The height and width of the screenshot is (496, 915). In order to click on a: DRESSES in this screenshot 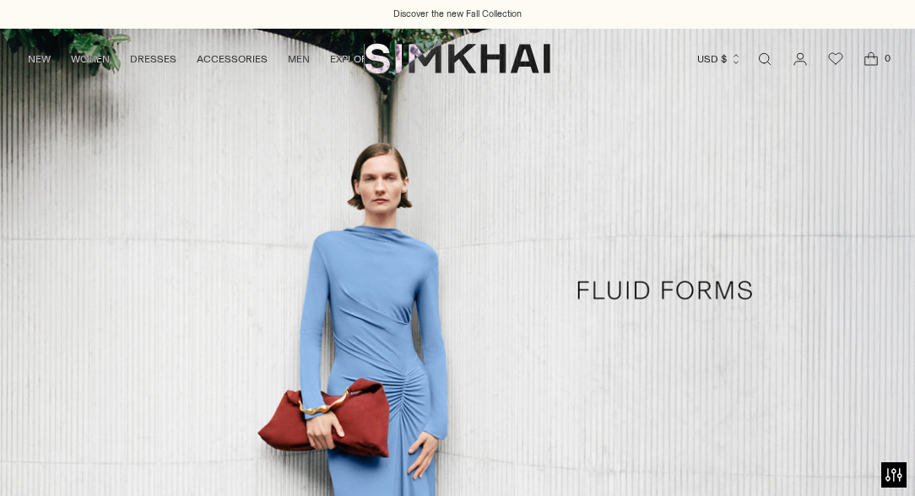, I will do `click(153, 59)`.